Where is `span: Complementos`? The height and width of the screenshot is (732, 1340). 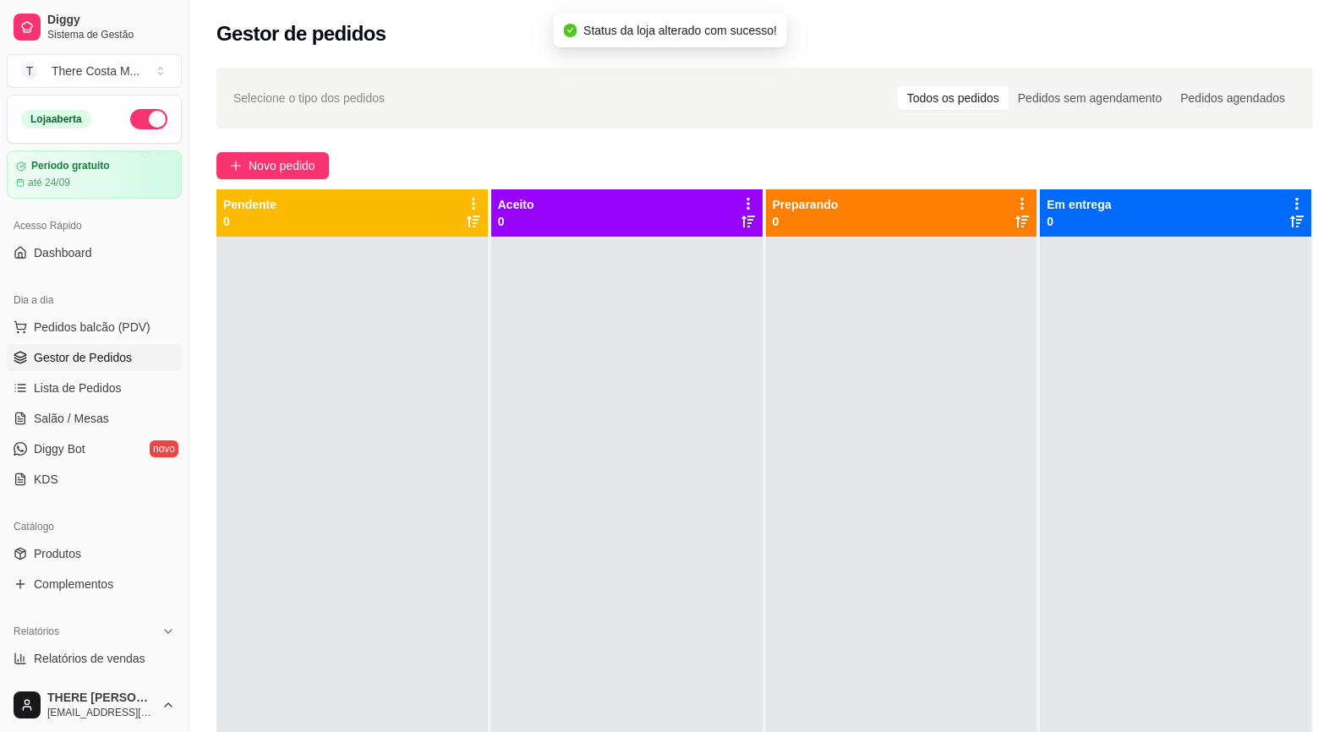 span: Complementos is located at coordinates (74, 584).